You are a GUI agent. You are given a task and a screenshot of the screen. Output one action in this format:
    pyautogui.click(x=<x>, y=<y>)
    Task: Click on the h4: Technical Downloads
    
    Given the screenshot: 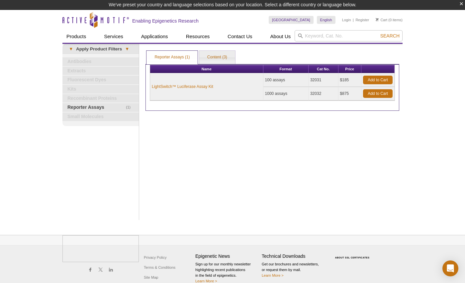 What is the action you would take?
    pyautogui.click(x=293, y=257)
    